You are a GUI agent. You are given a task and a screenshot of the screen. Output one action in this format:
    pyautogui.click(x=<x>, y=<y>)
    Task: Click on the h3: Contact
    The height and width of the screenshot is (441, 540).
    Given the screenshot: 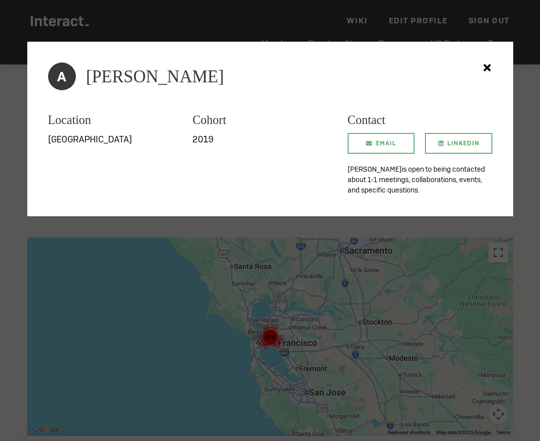 What is the action you would take?
    pyautogui.click(x=420, y=120)
    